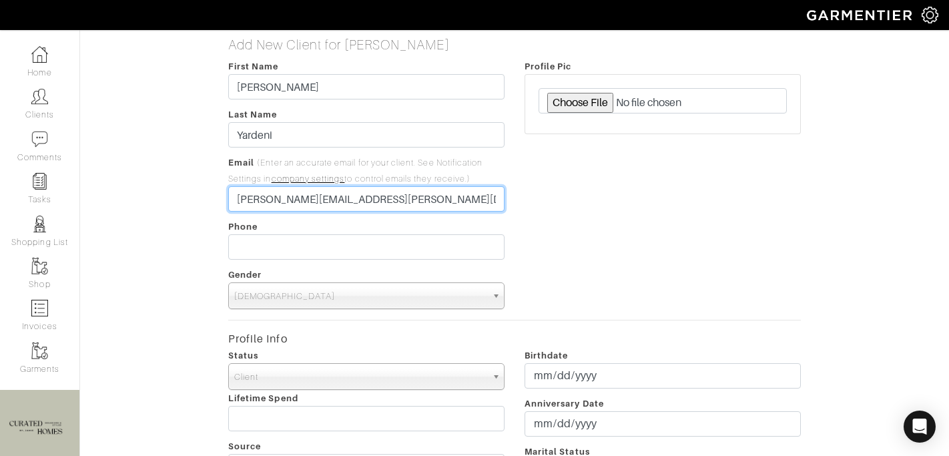 The image size is (949, 456). What do you see at coordinates (254, 66) in the screenshot?
I see `span: First Name` at bounding box center [254, 66].